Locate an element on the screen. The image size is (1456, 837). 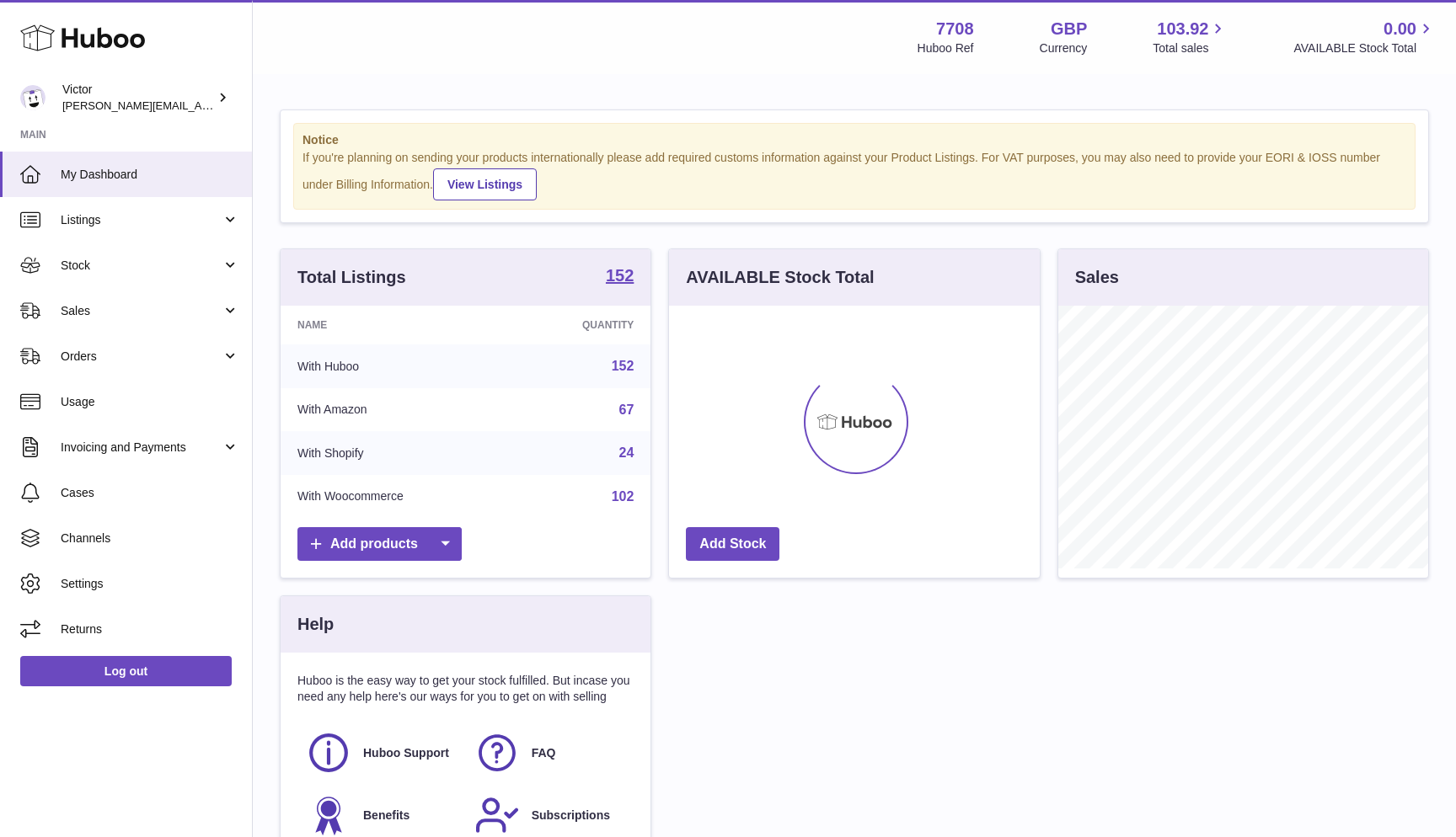
span: Cases is located at coordinates (150, 492).